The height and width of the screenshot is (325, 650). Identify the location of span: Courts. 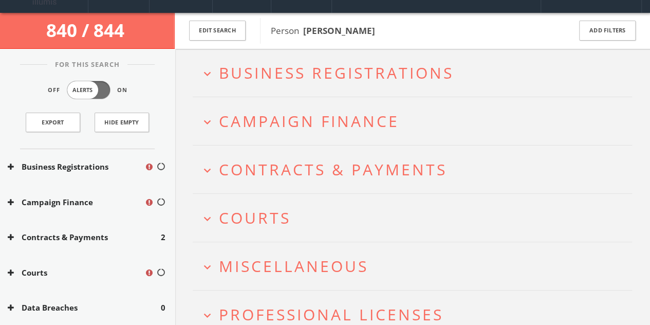
(255, 217).